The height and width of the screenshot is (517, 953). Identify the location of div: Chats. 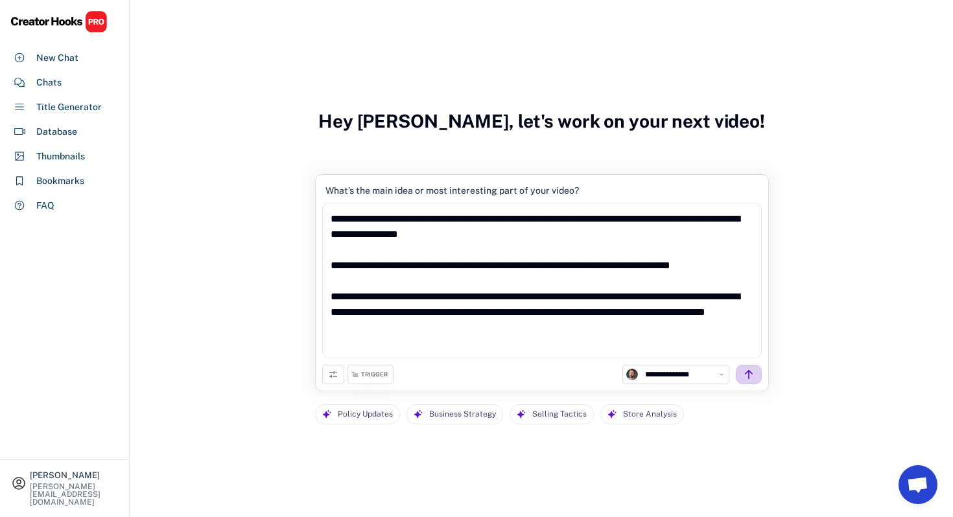
(49, 82).